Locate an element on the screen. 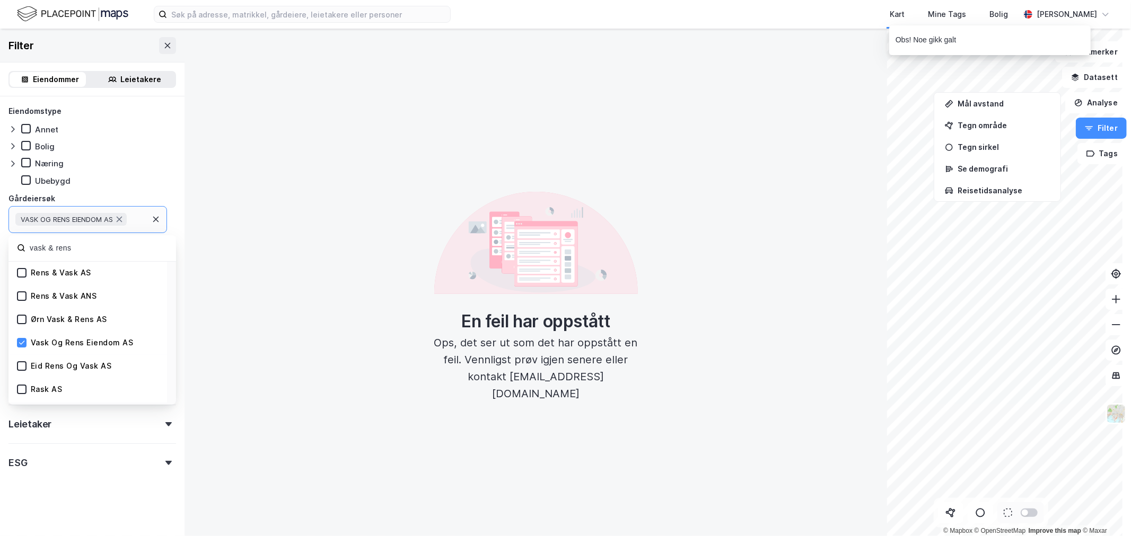 The height and width of the screenshot is (536, 1131). button: Analyse is located at coordinates (1096, 103).